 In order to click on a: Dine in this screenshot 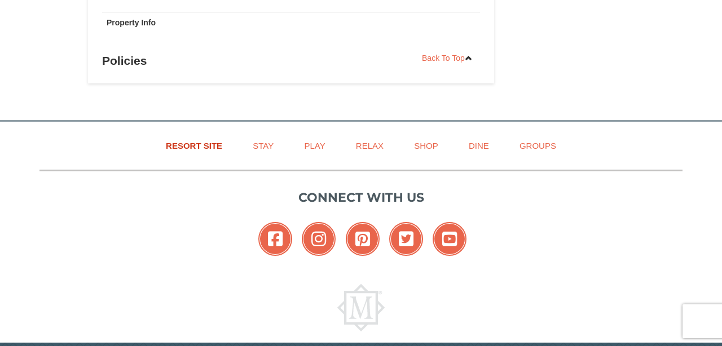, I will do `click(479, 146)`.